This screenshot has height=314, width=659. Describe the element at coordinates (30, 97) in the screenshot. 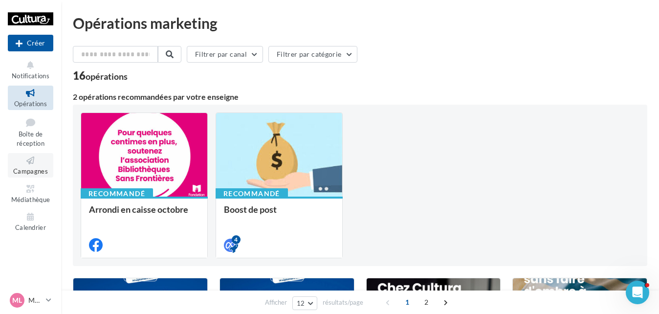

I see `a: Opérations` at that location.